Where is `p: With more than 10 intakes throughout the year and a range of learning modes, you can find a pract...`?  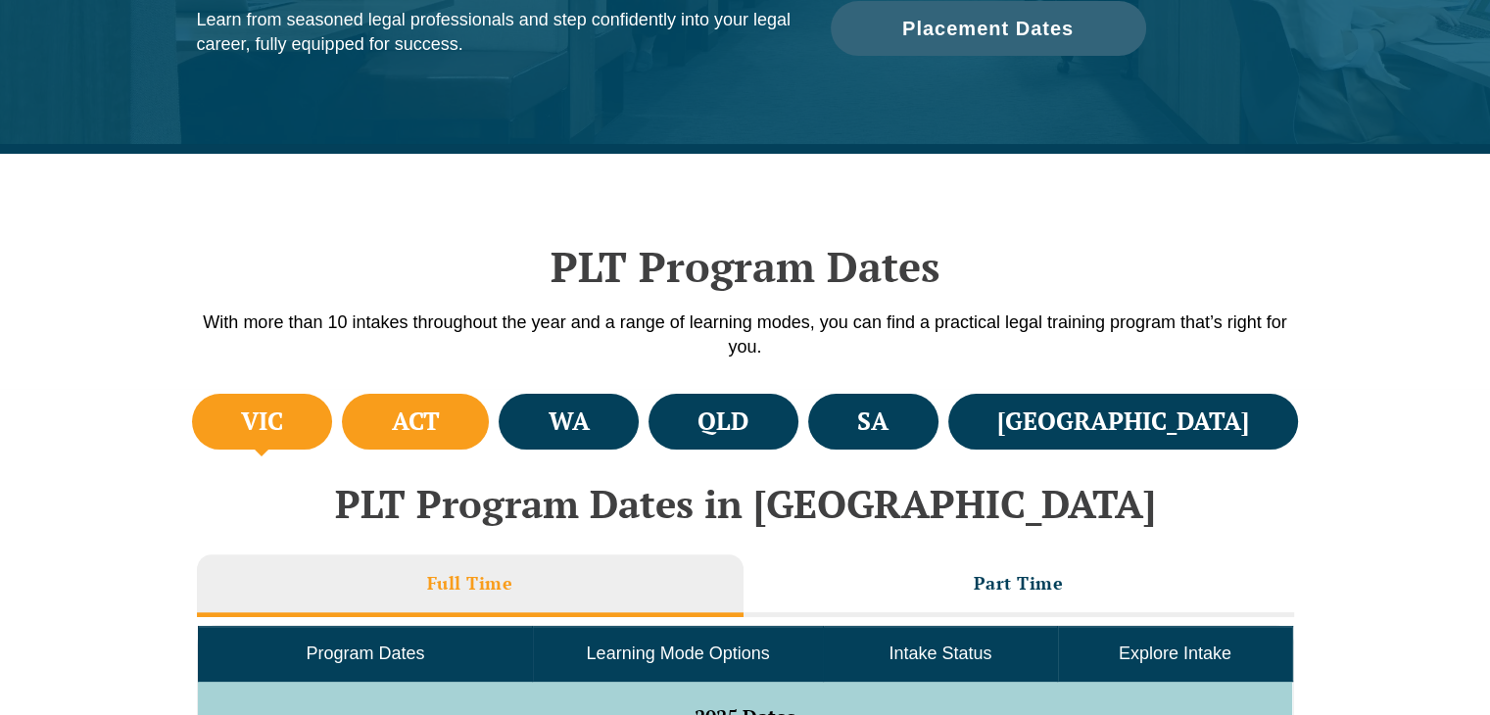 p: With more than 10 intakes throughout the year and a range of learning modes, you can find a pract... is located at coordinates (746, 335).